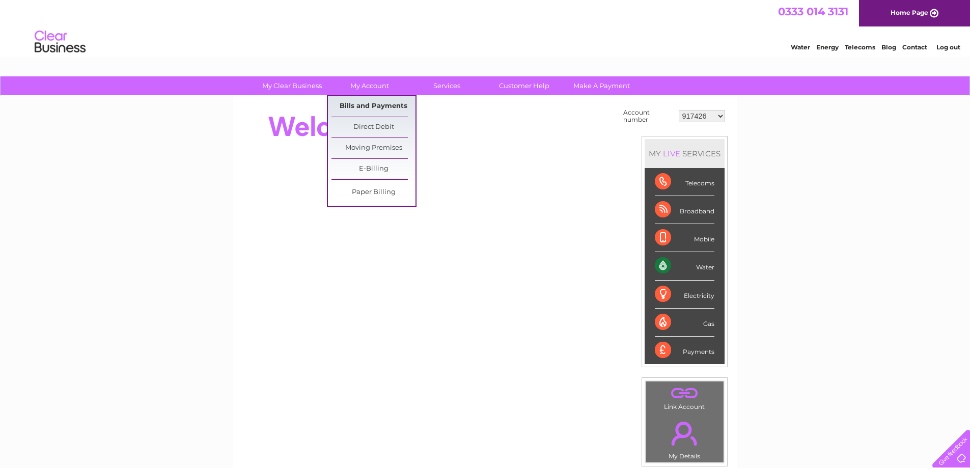 The width and height of the screenshot is (970, 468). Describe the element at coordinates (685, 238) in the screenshot. I see `div: Mobile` at that location.